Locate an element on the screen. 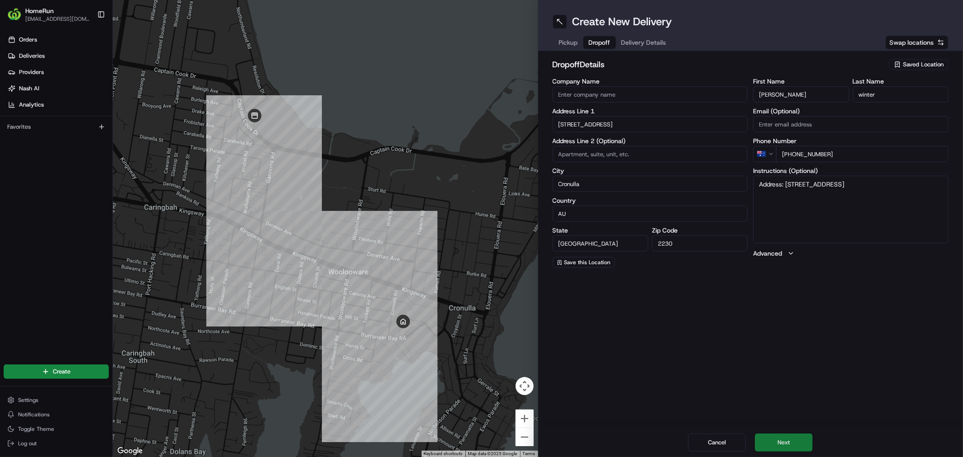  input: Enter first name is located at coordinates (801, 94).